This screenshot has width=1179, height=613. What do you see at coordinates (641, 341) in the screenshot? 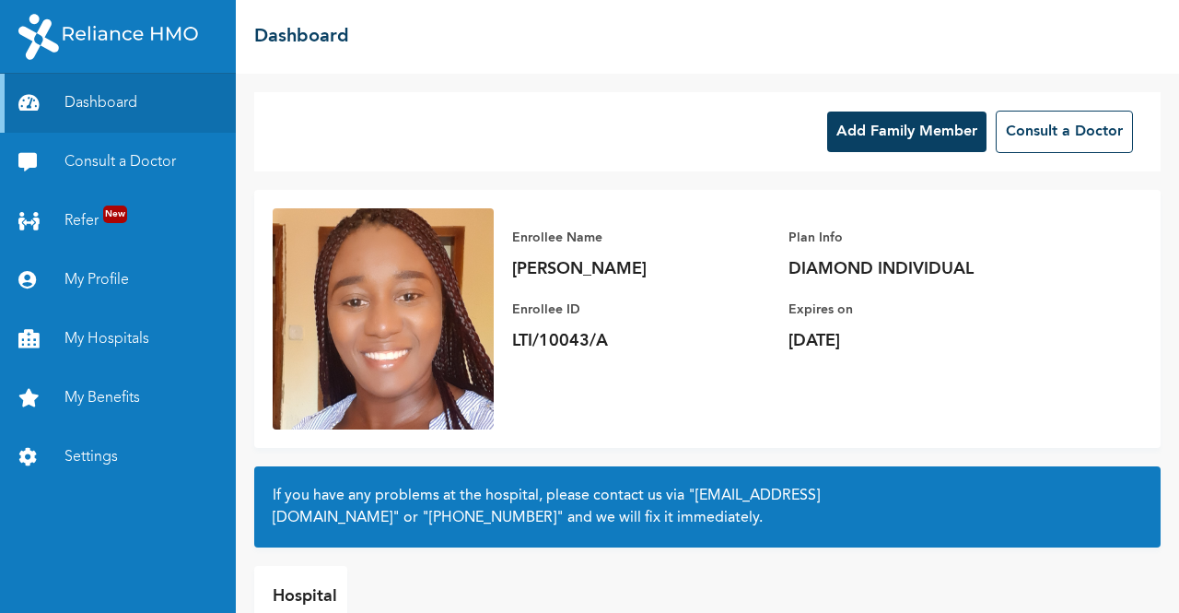
I see `p: LTI/10043/A` at bounding box center [641, 341].